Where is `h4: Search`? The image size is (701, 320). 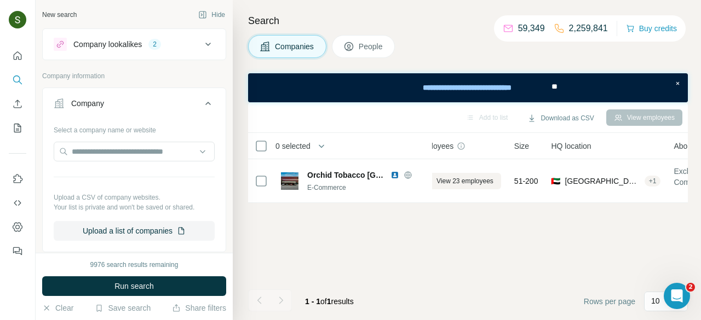 h4: Search is located at coordinates (467, 21).